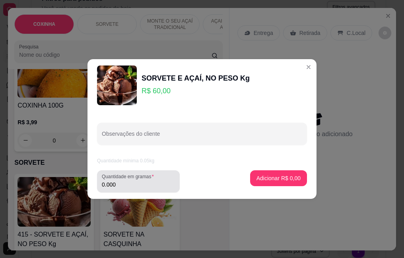 Image resolution: width=404 pixels, height=258 pixels. Describe the element at coordinates (308, 67) in the screenshot. I see `button: Close` at that location.